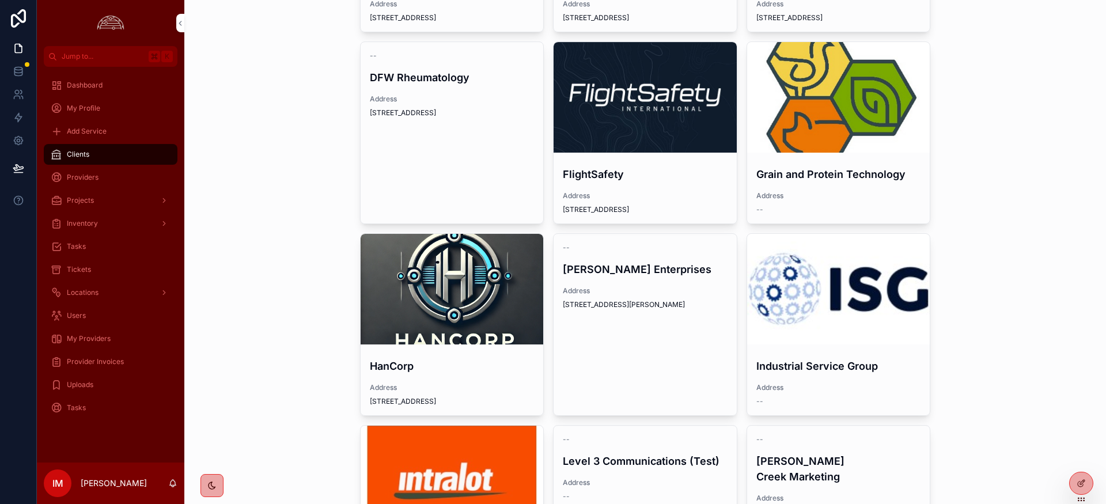 The height and width of the screenshot is (504, 1106). Describe the element at coordinates (839, 97) in the screenshot. I see `div: channels4_profile.jpg` at that location.